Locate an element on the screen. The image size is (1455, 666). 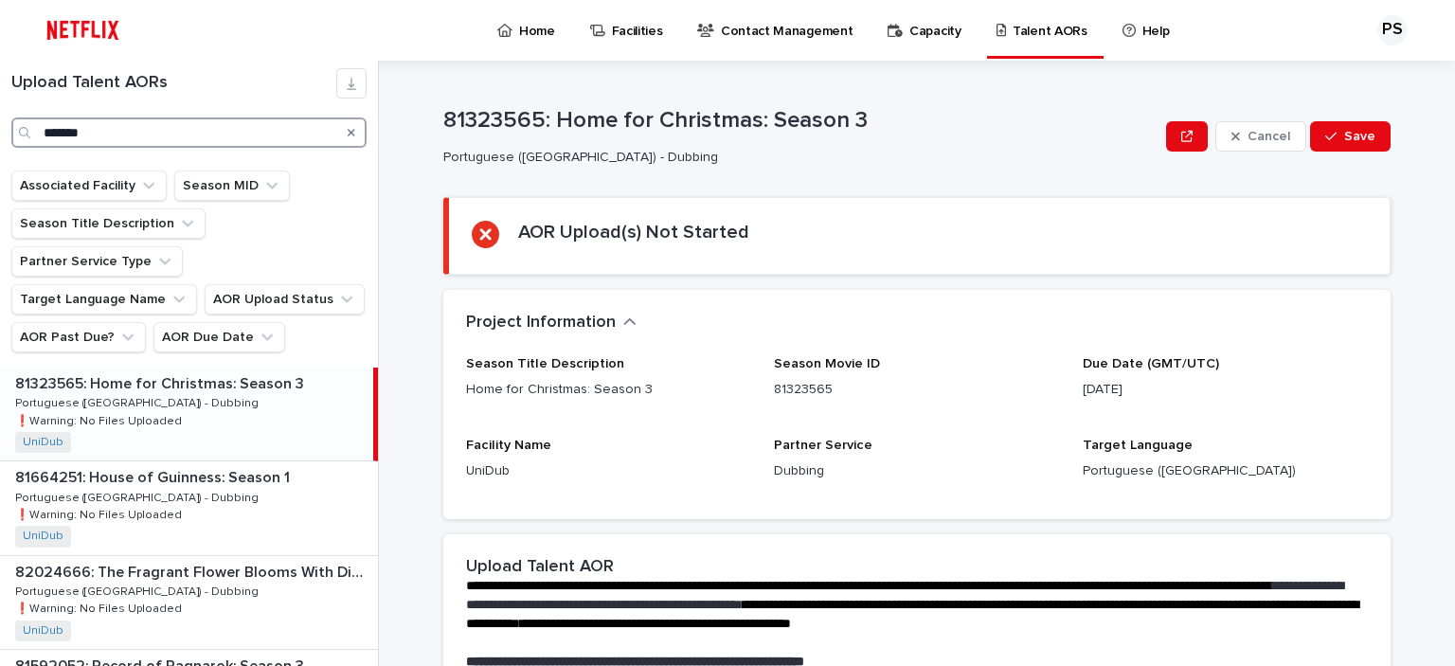
button: Cancel is located at coordinates (1261, 136).